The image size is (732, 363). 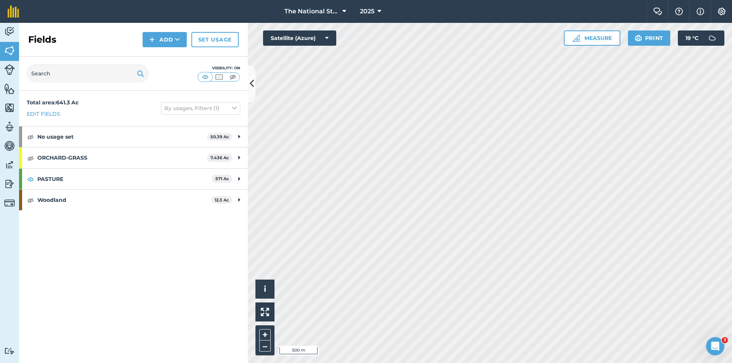 I want to click on img: svg+xml;base64,PHN2ZyB4bWxucz0iaHR0cDovL3d3dy53My5vcmcvMjAwMC9zdmciIHdpZHRoPSIxNyIgaGVpZ2h0PSIxNy..., so click(x=700, y=11).